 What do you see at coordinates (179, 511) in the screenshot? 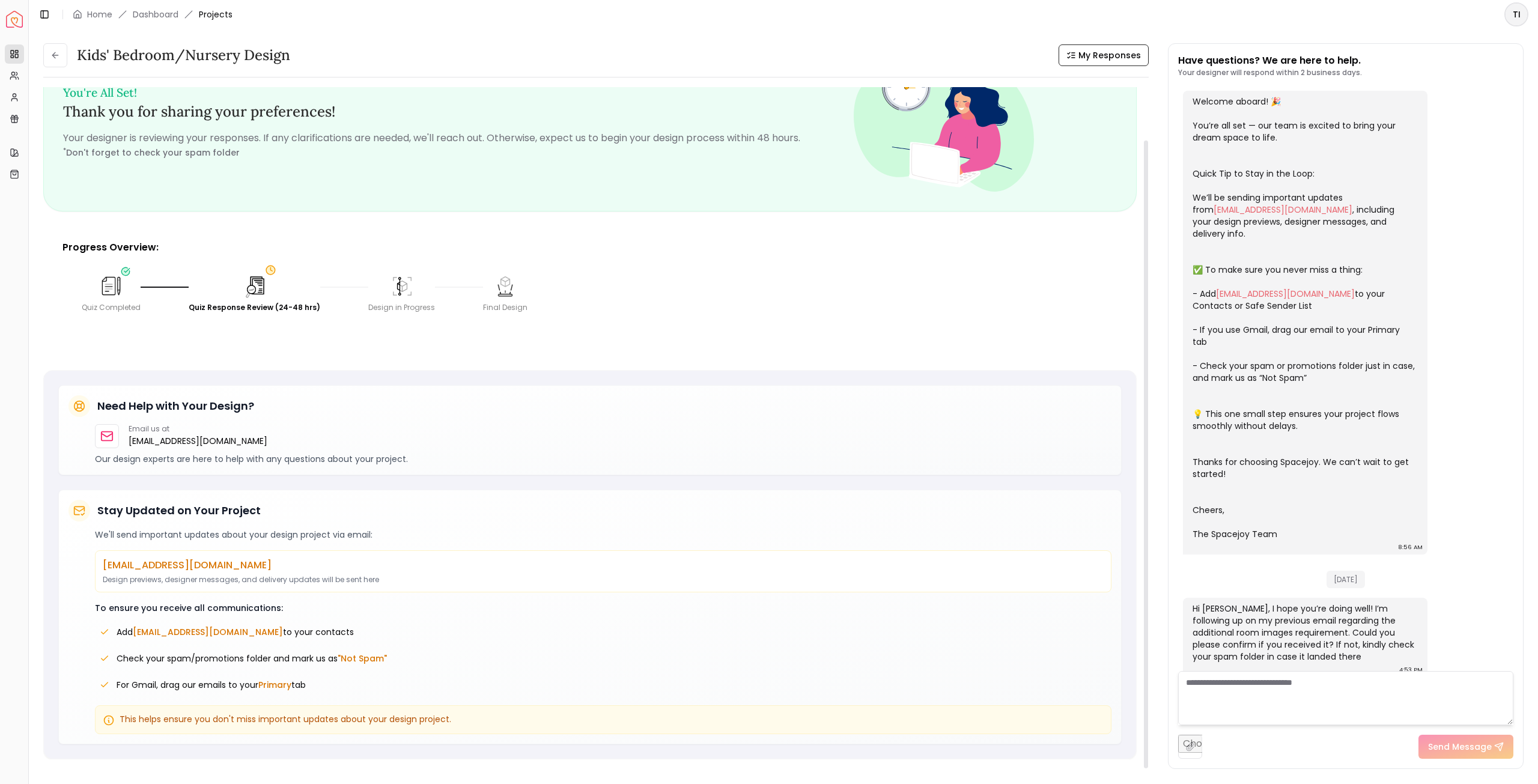
I see `h5: Stay Updated on Your Project` at bounding box center [179, 511].